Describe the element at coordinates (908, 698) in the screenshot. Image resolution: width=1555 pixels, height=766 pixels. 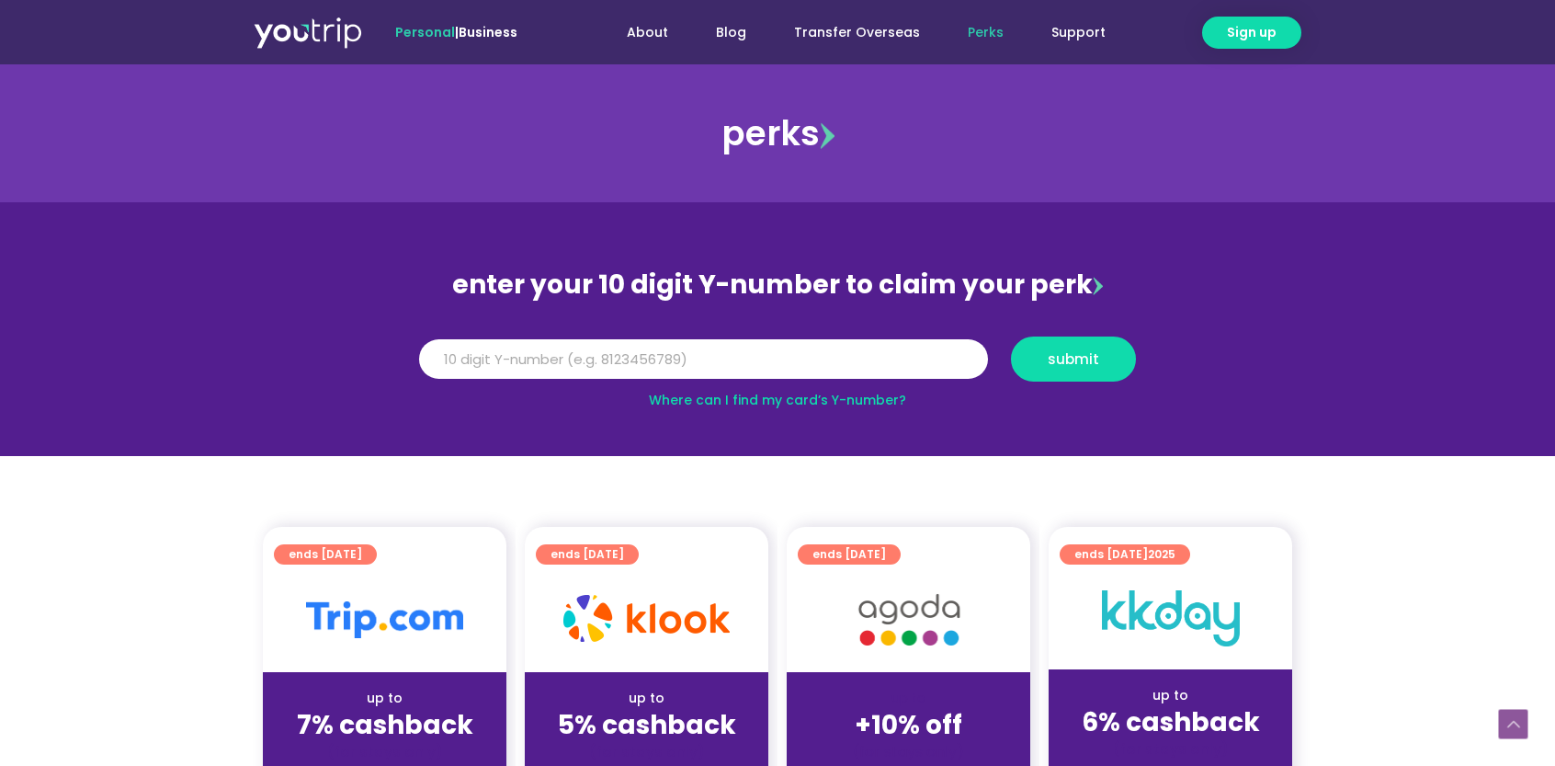
I see `span: up to` at that location.